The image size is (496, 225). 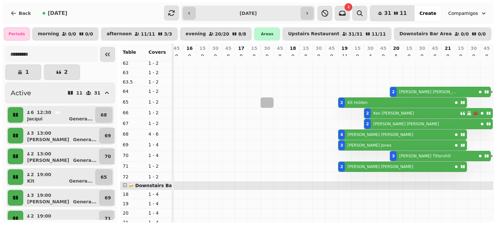 What do you see at coordinates (443, 34) in the screenshot?
I see `button: Downstairs Bar Area0/00/0` at bounding box center [443, 34].